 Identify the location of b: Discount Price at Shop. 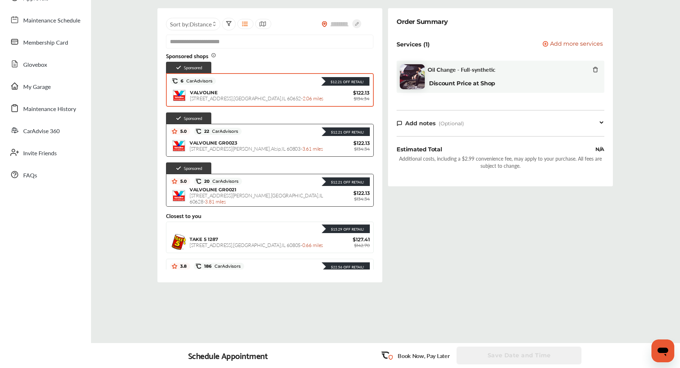
(462, 83).